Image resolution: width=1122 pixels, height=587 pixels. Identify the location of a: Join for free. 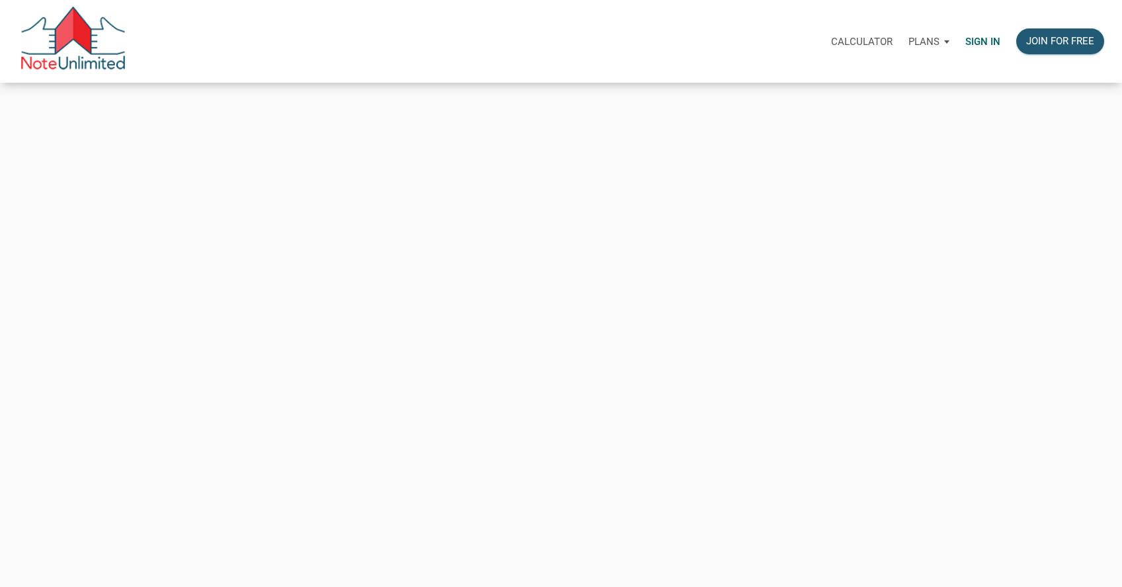
(1060, 41).